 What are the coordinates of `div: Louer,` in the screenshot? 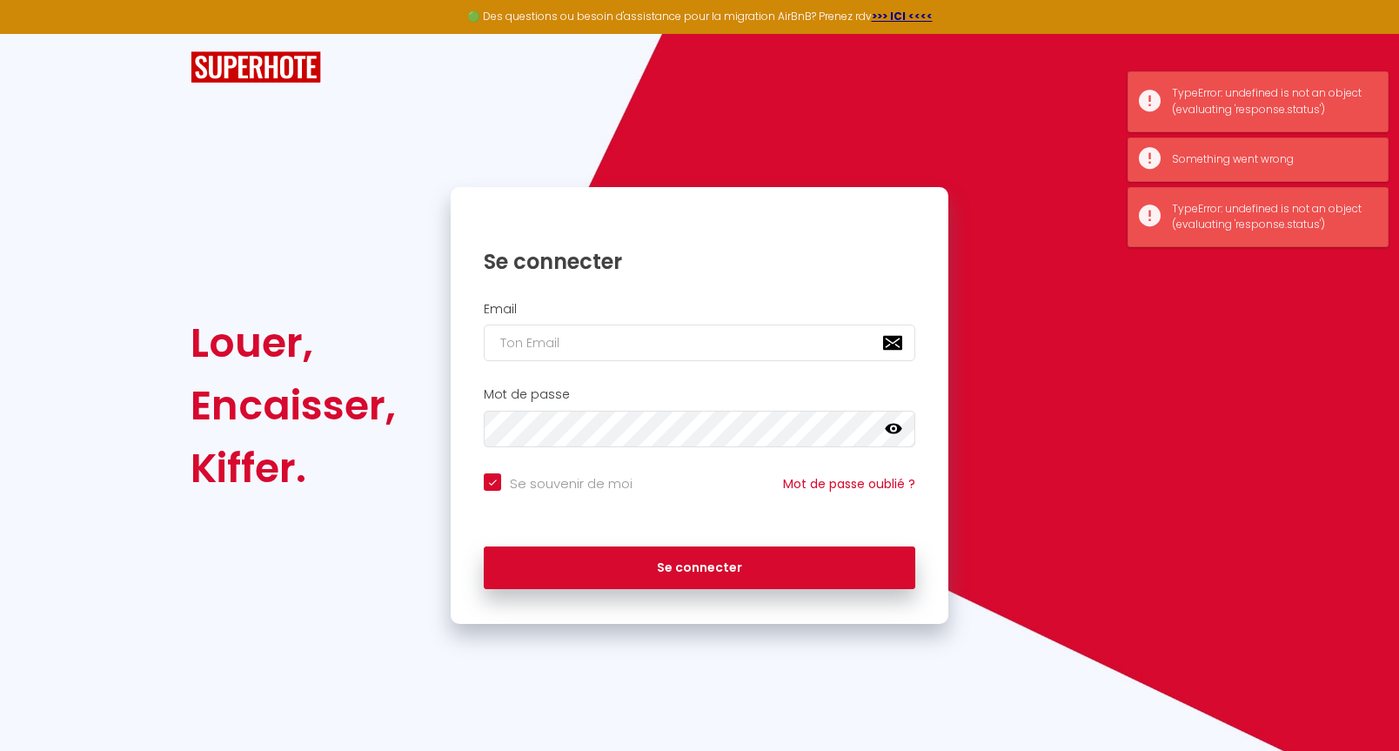 It's located at (293, 343).